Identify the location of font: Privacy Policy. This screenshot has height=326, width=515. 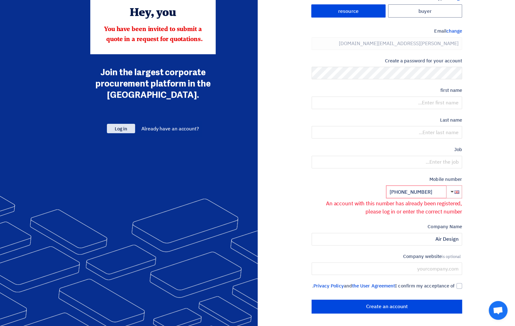
(328, 286).